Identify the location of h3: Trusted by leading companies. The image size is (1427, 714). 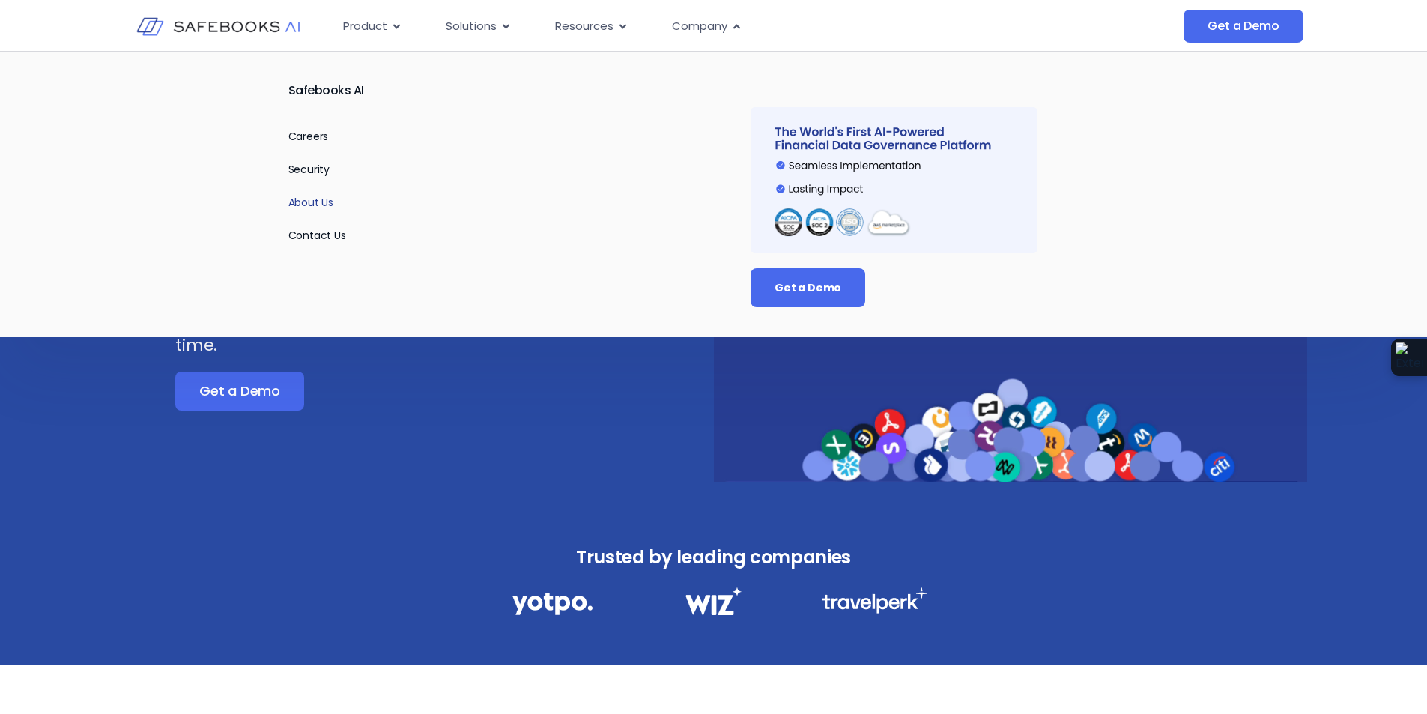
(714, 557).